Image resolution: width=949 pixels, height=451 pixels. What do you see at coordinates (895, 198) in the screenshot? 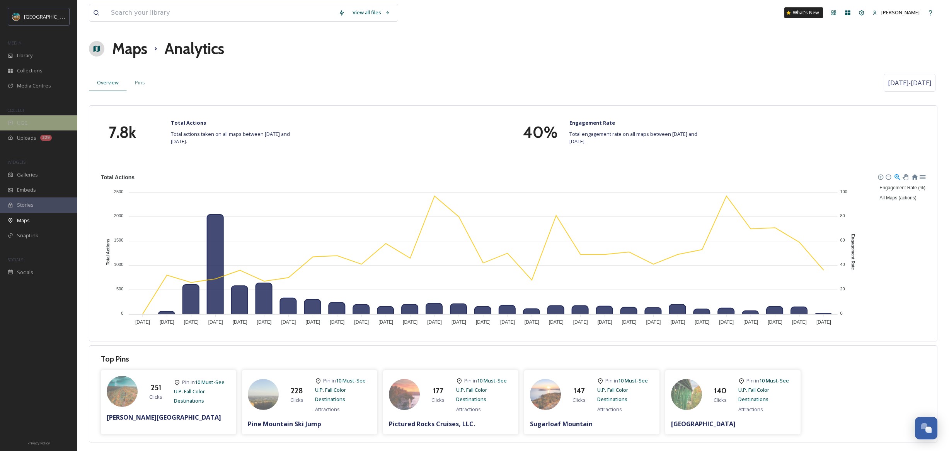
I see `span: All Maps (actions)` at bounding box center [895, 198].